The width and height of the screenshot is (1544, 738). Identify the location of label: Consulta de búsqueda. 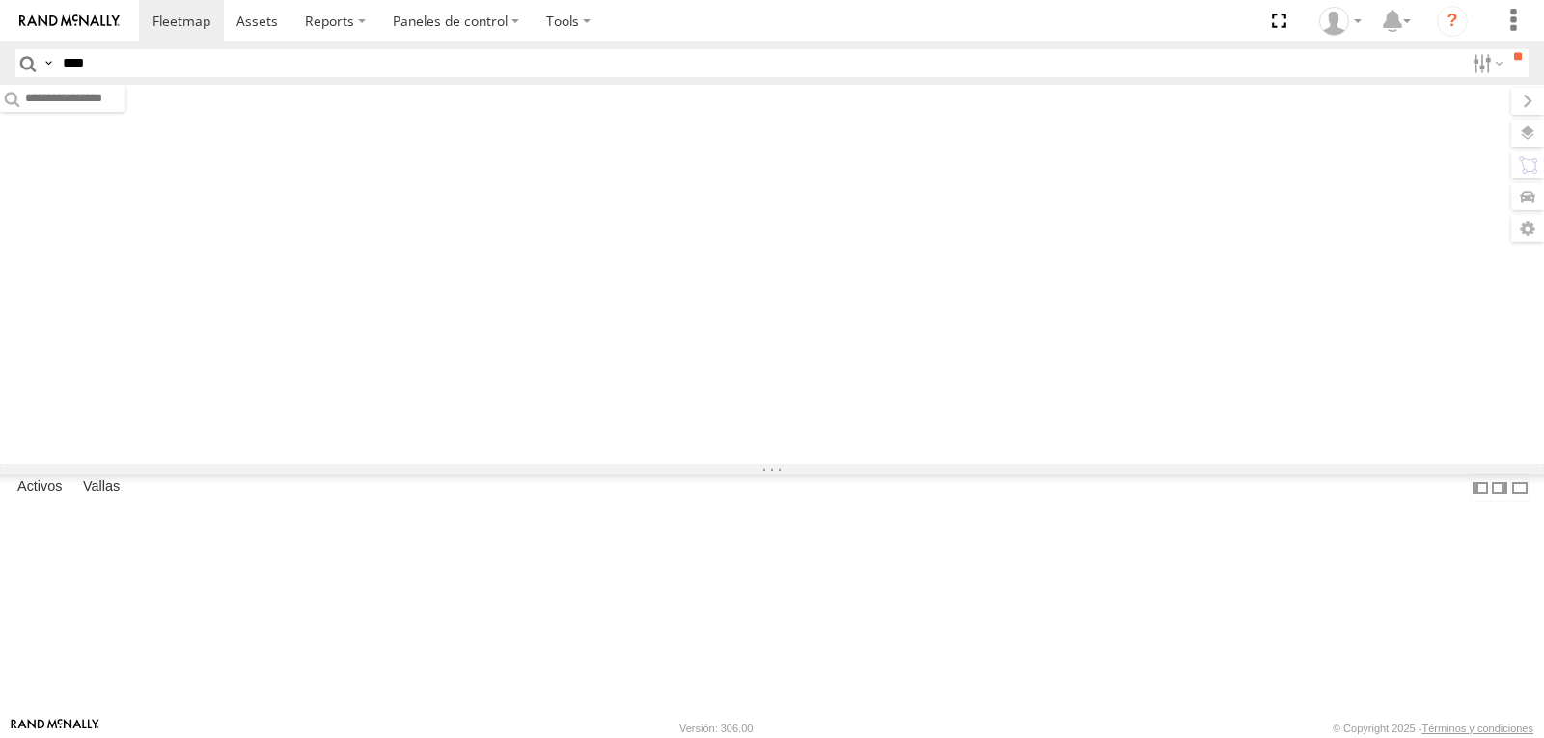
(48, 63).